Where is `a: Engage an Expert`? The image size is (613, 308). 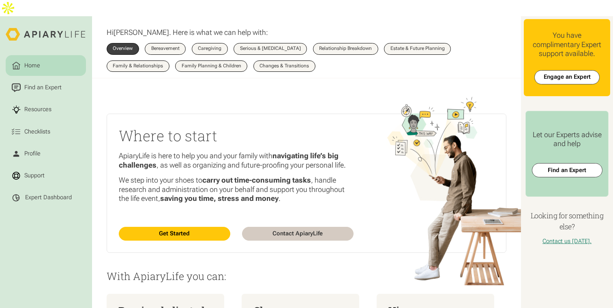 a: Engage an Expert is located at coordinates (567, 77).